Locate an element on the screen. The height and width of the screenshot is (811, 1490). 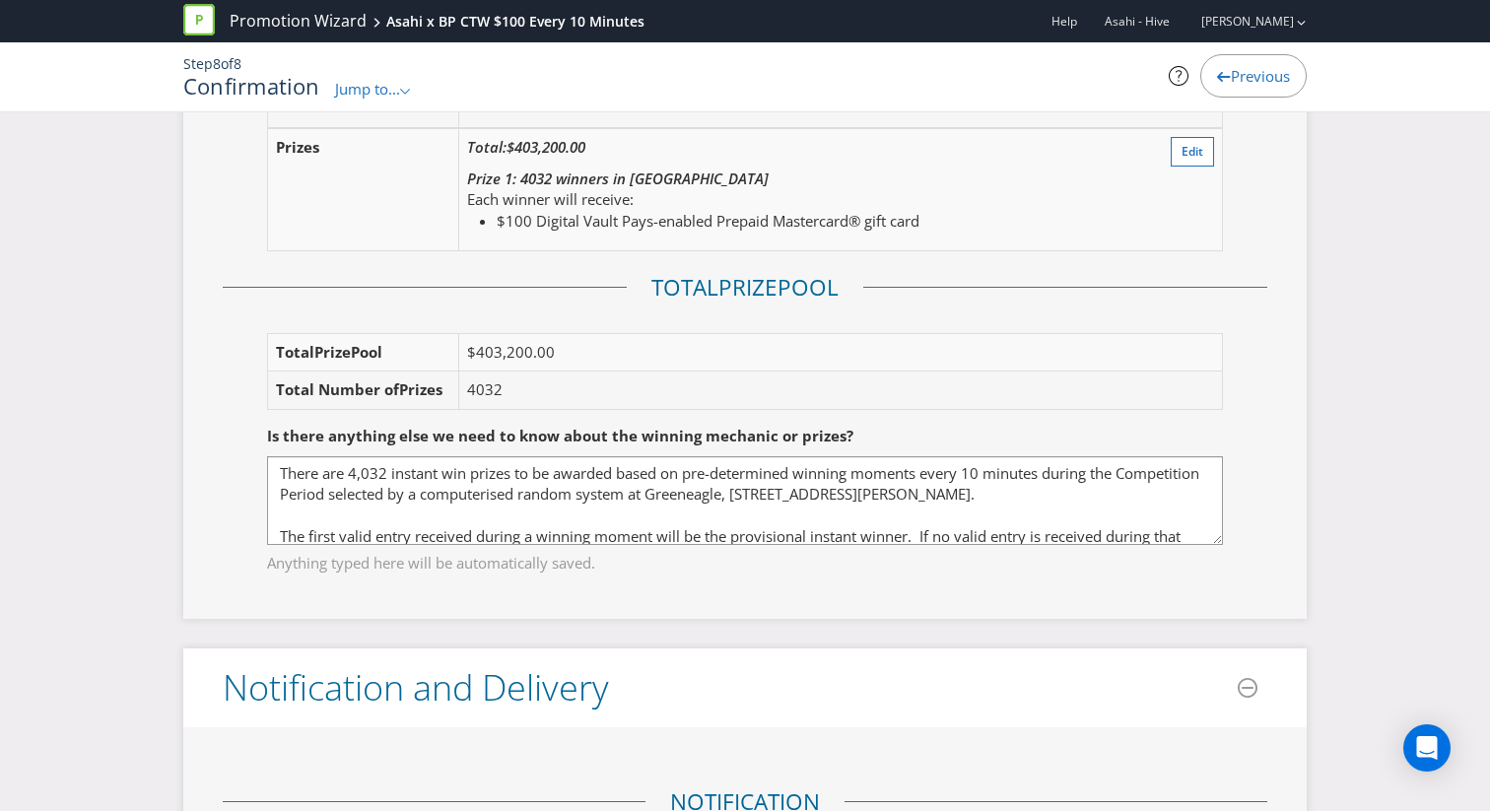
div: Open Intercom Messenger is located at coordinates (1427, 748).